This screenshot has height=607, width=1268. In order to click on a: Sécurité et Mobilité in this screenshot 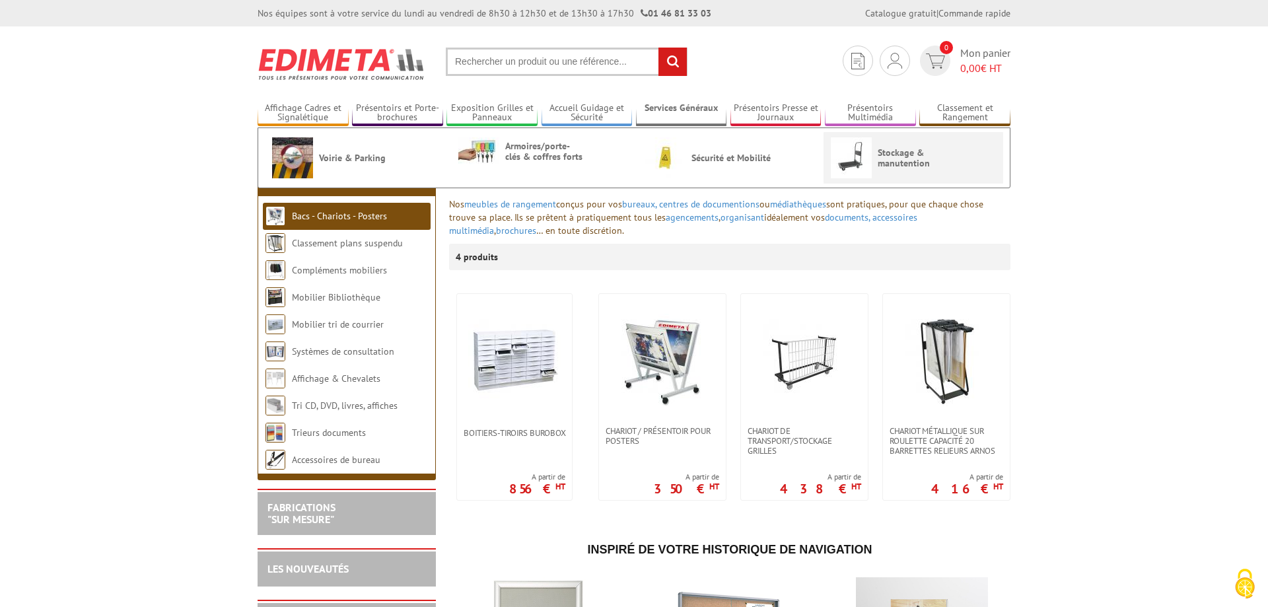, I will do `click(727, 158)`.